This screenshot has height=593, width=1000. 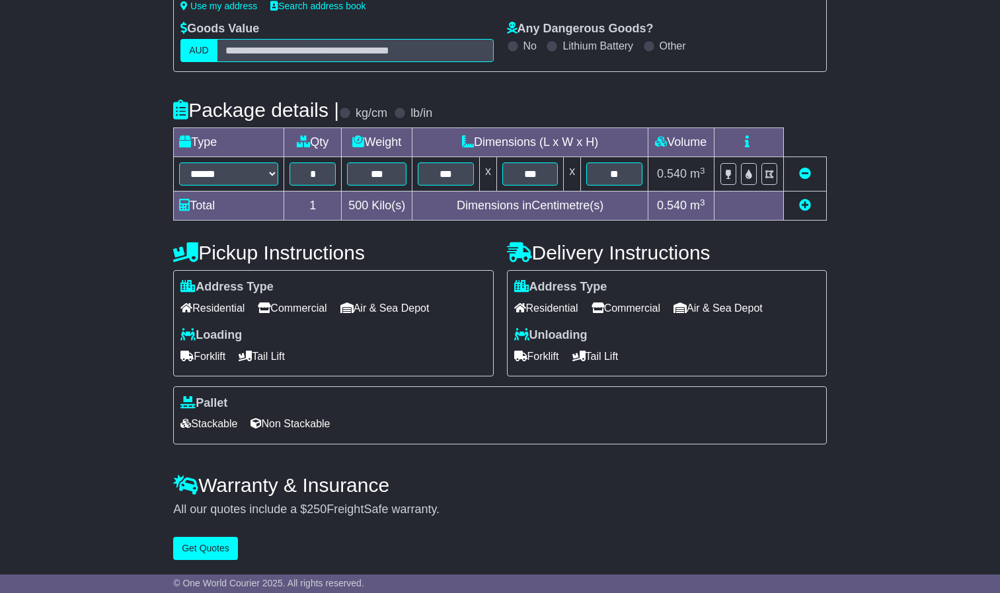 What do you see at coordinates (199, 50) in the screenshot?
I see `label: AUD` at bounding box center [199, 50].